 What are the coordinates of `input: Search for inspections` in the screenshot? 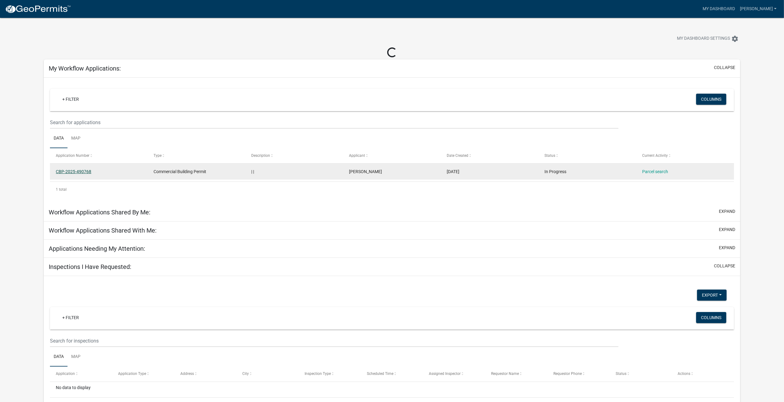 It's located at (334, 341).